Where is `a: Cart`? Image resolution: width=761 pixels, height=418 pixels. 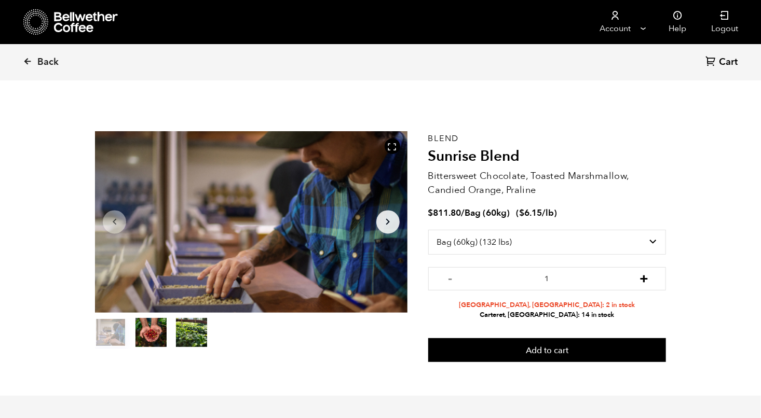
a: Cart is located at coordinates (723, 62).